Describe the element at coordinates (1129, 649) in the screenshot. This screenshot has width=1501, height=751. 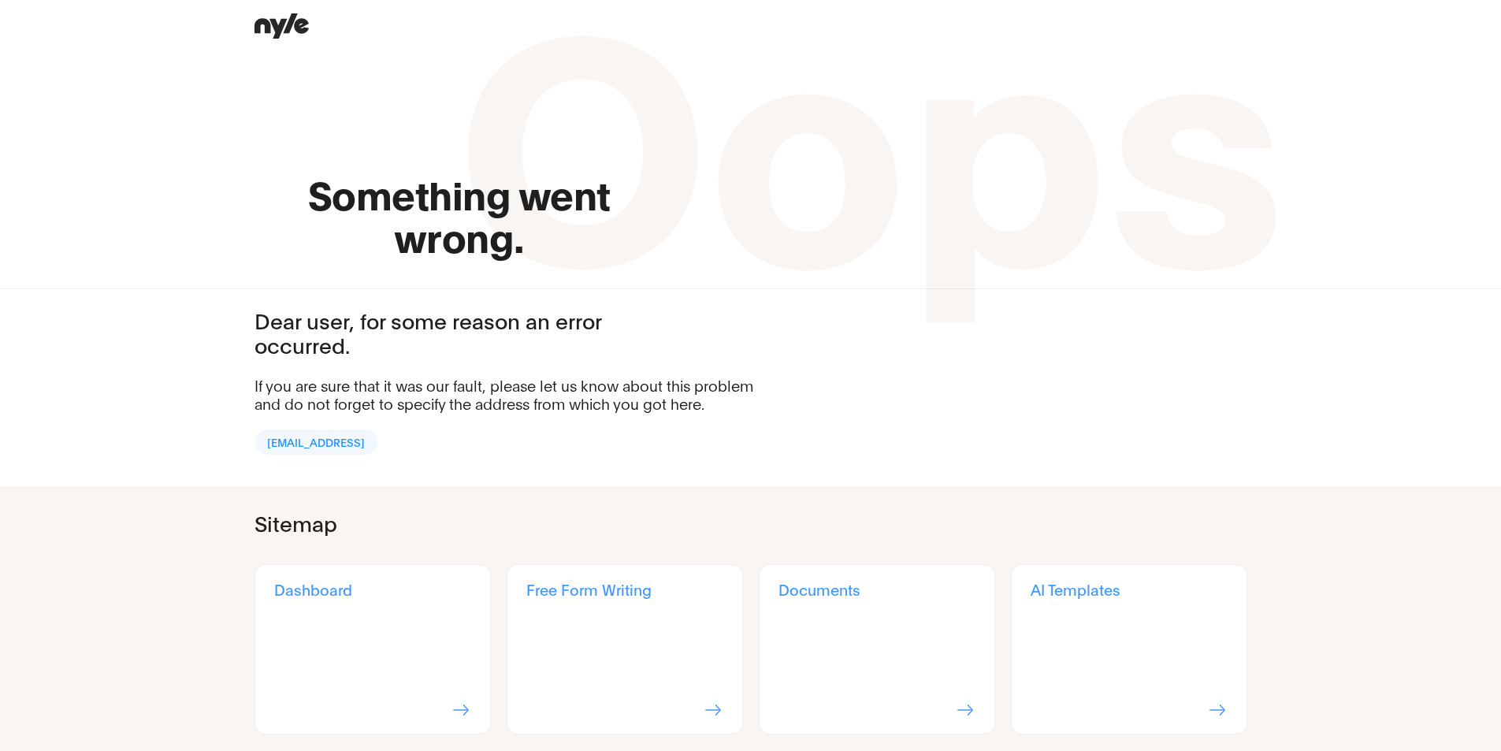
I see `a: AI Templates` at that location.